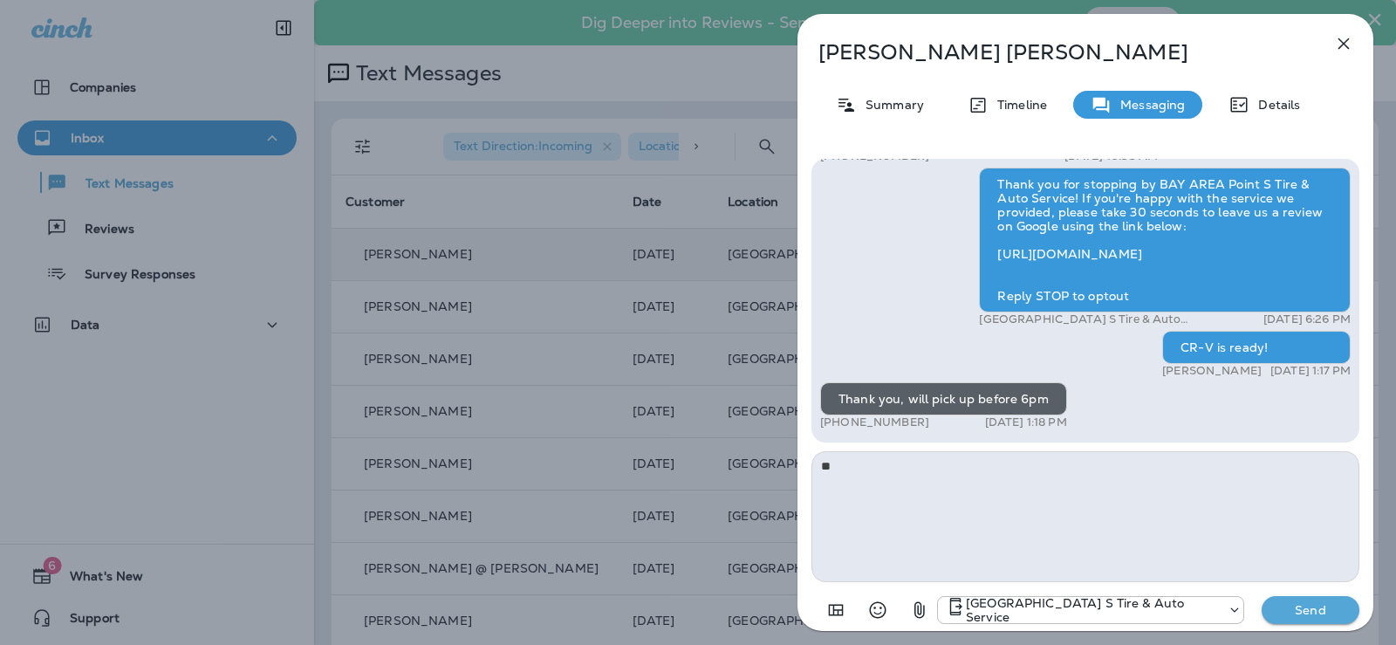 The image size is (1396, 645). Describe the element at coordinates (836, 610) in the screenshot. I see `button: Add in a premade template` at that location.